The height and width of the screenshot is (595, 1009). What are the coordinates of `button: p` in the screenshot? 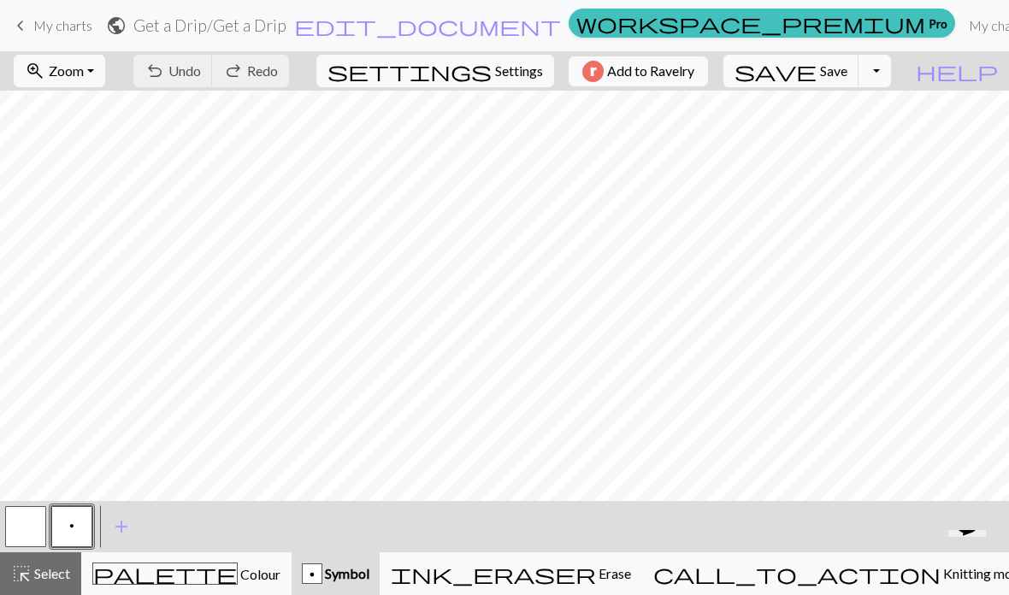 It's located at (72, 527).